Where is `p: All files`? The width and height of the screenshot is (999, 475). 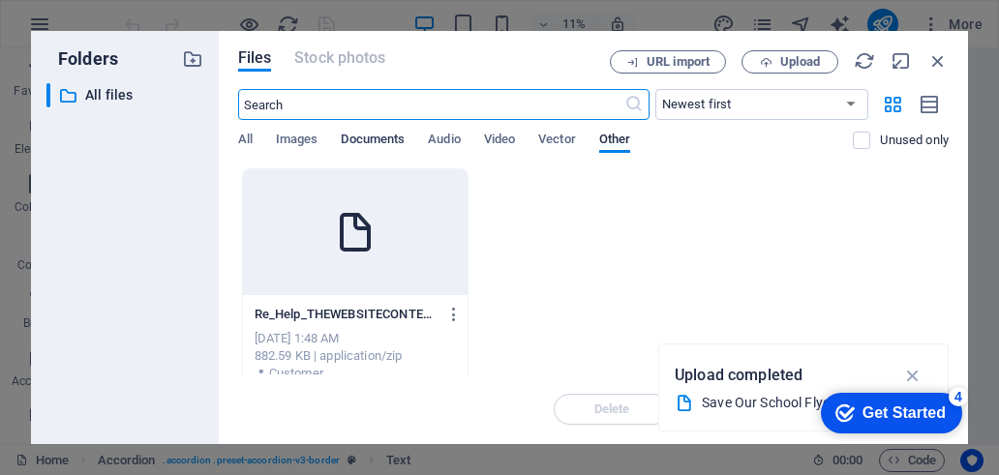 p: All files is located at coordinates (126, 95).